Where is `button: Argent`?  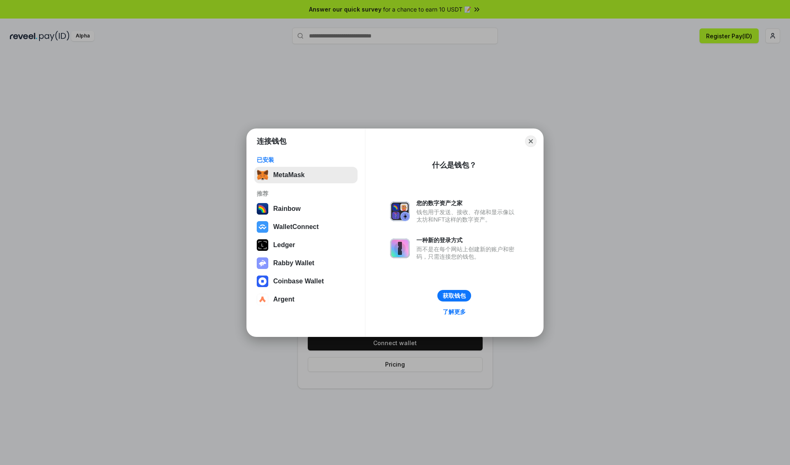
button: Argent is located at coordinates (306, 299).